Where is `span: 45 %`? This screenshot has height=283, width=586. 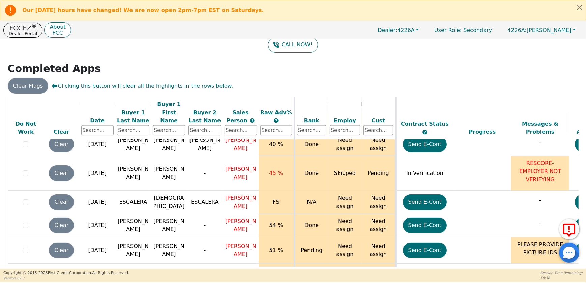 span: 45 % is located at coordinates (276, 173).